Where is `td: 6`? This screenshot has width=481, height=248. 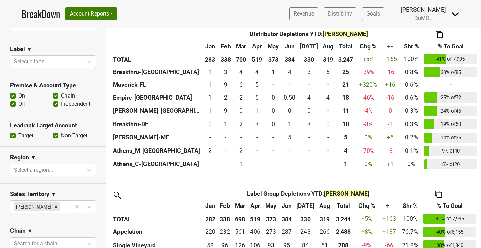
td: 6 is located at coordinates (241, 85).